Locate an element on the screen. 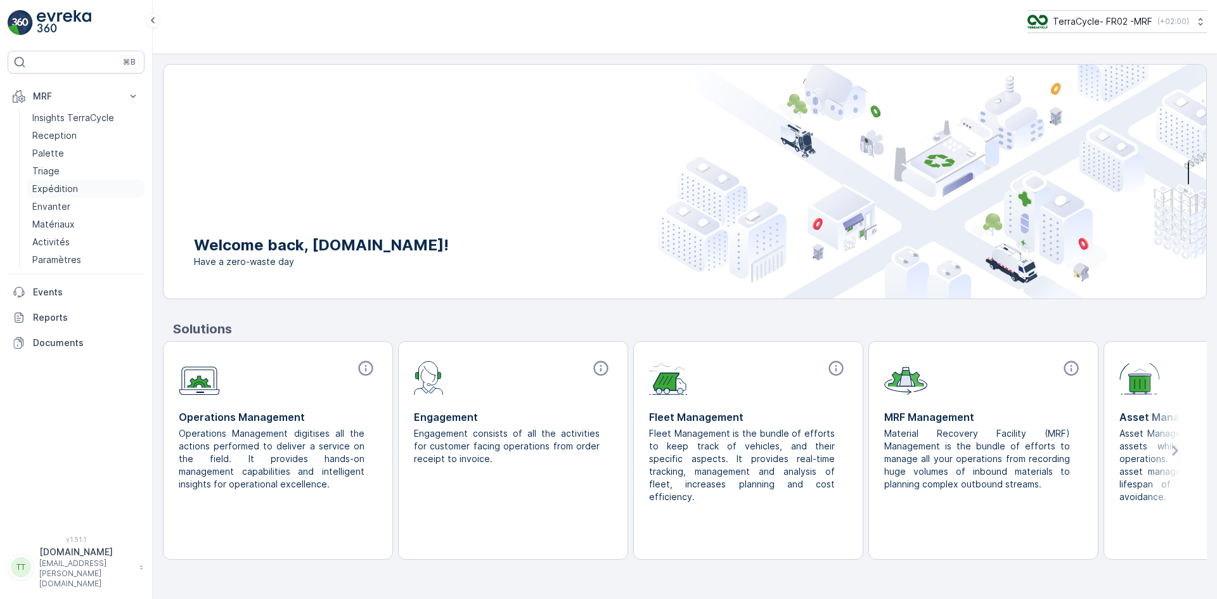 This screenshot has height=599, width=1217. img: city illustration is located at coordinates (932, 181).